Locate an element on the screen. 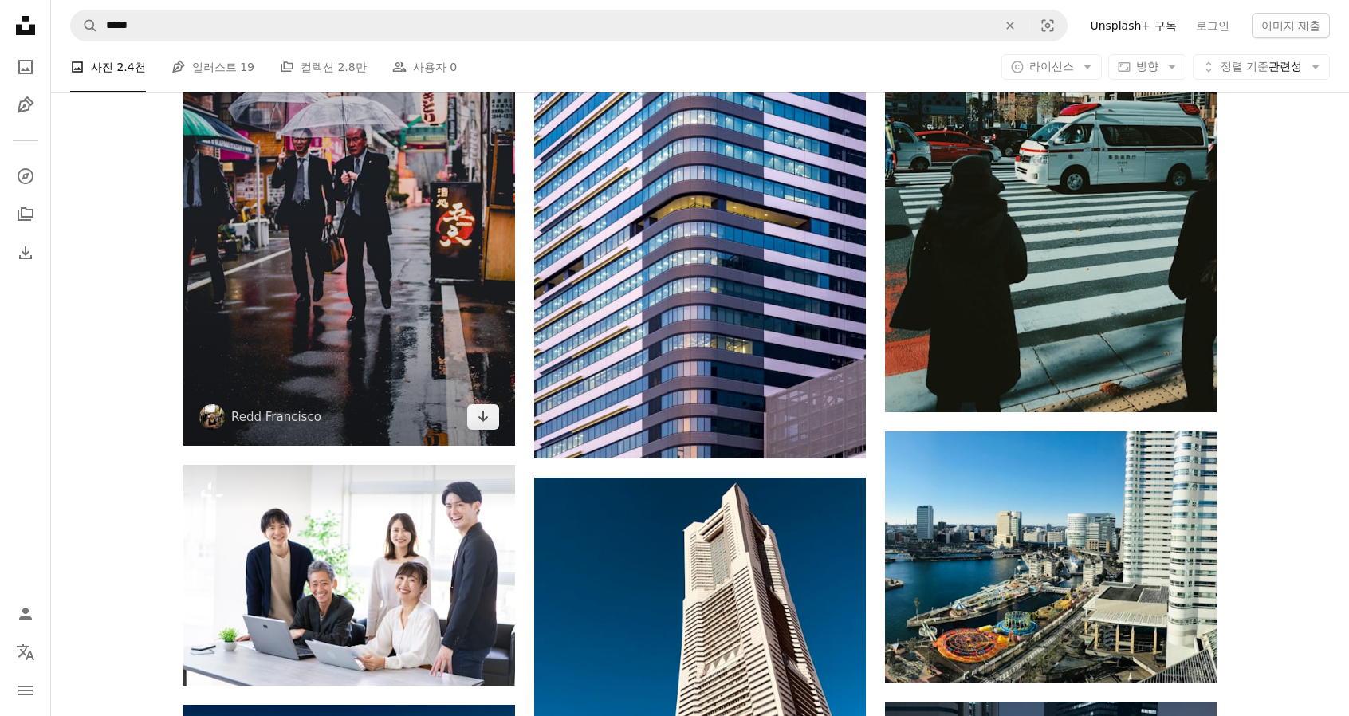 The height and width of the screenshot is (716, 1349). button: 정렬 기준관련성 is located at coordinates (1261, 67).